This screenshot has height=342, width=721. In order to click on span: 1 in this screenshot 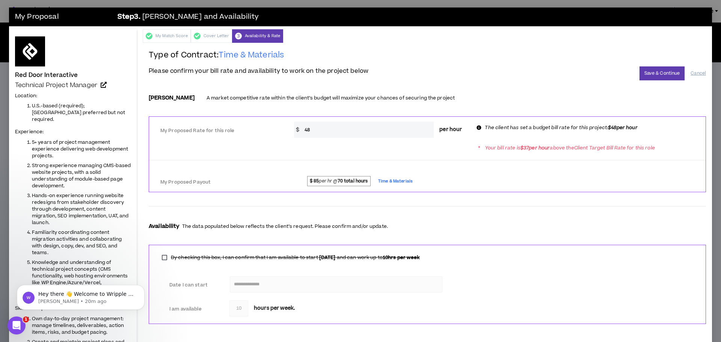, I will do `click(26, 320)`.